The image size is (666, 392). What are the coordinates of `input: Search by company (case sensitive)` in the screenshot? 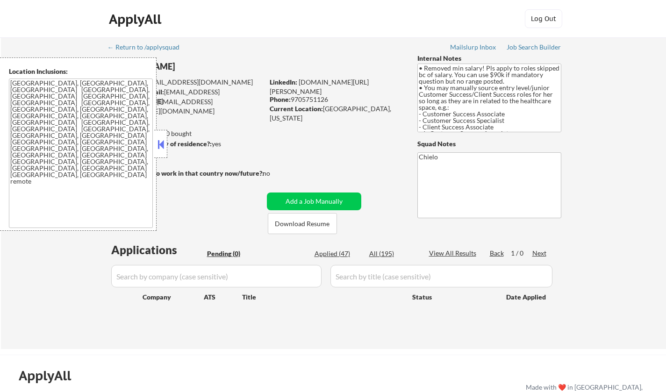 It's located at (216, 276).